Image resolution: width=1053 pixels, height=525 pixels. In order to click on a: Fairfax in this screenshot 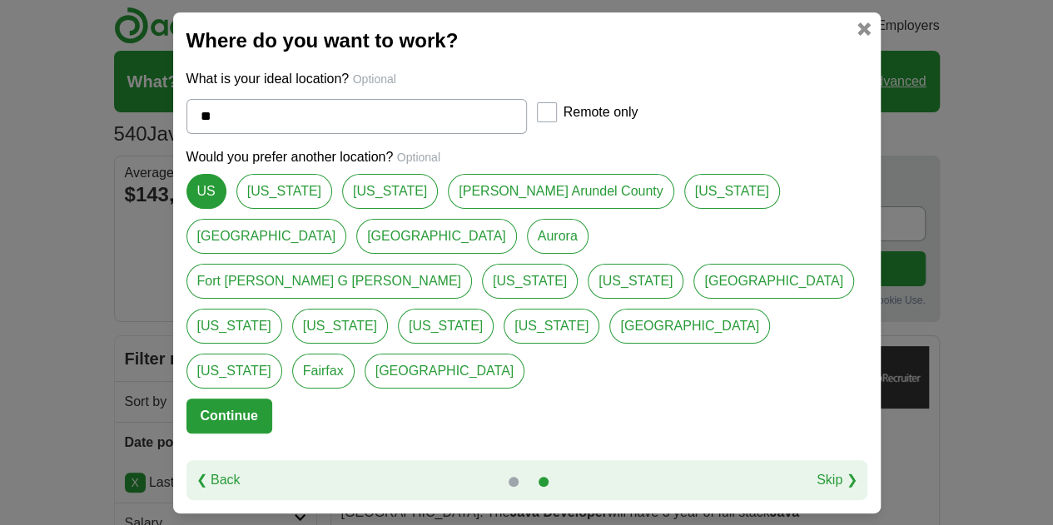, I will do `click(323, 371)`.